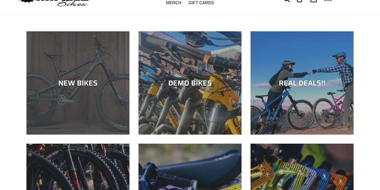  Describe the element at coordinates (190, 83) in the screenshot. I see `a: DEMO BIKES` at that location.